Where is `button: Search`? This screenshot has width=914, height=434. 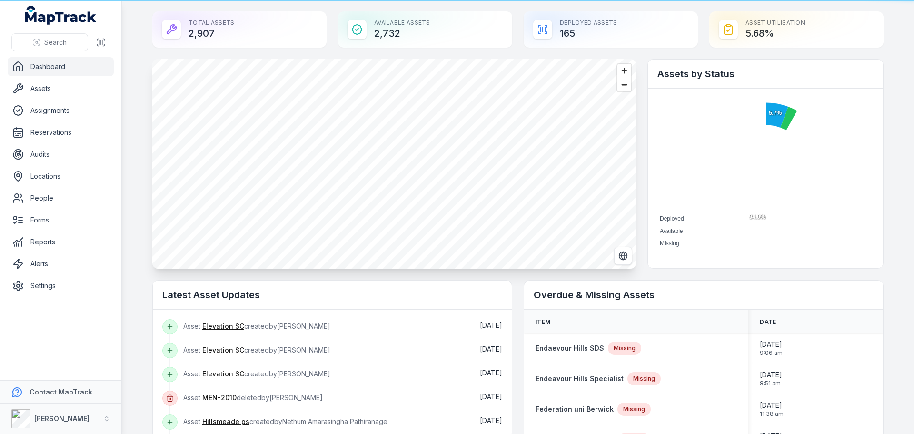
button: Search is located at coordinates (50, 42).